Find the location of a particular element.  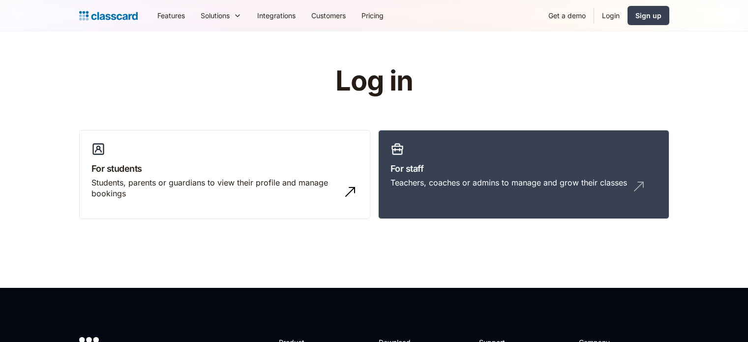

a: Customers is located at coordinates (328, 15).